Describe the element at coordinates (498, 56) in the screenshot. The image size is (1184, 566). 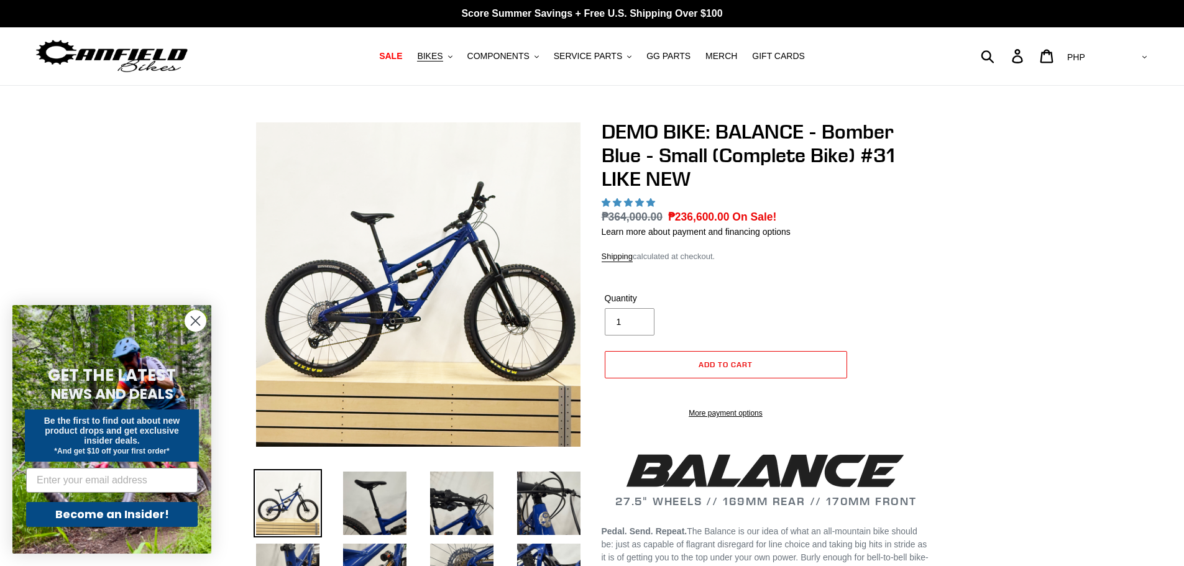
I see `span: COMPONENTS` at that location.